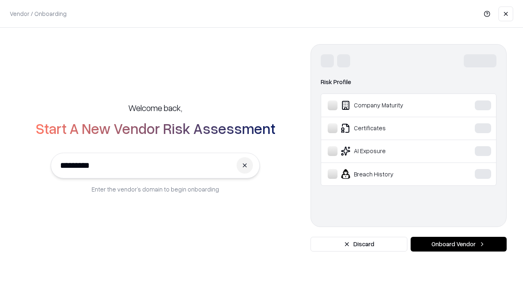 The width and height of the screenshot is (523, 294). What do you see at coordinates (389, 151) in the screenshot?
I see `div: AI Exposure` at bounding box center [389, 151].